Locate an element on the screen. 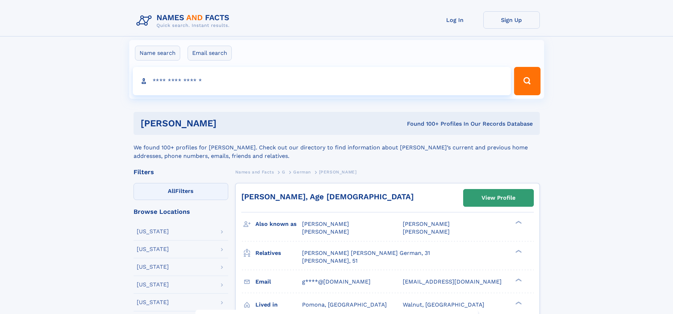 The height and width of the screenshot is (314, 673). input: search input is located at coordinates (322, 81).